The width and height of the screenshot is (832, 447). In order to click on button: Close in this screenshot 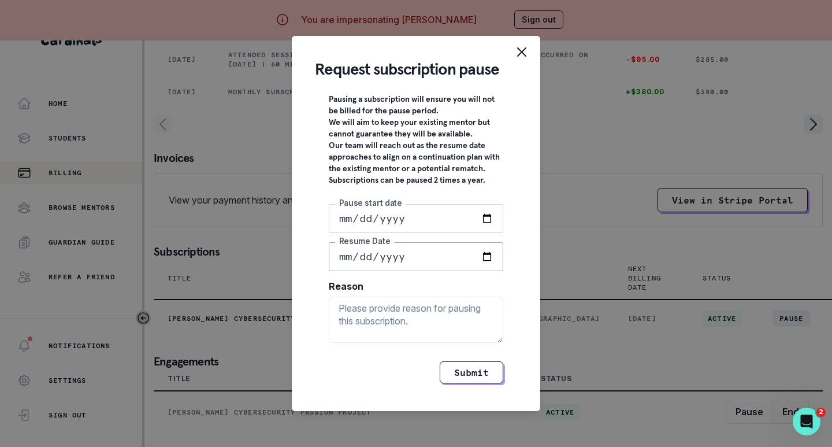, I will do `click(522, 52)`.